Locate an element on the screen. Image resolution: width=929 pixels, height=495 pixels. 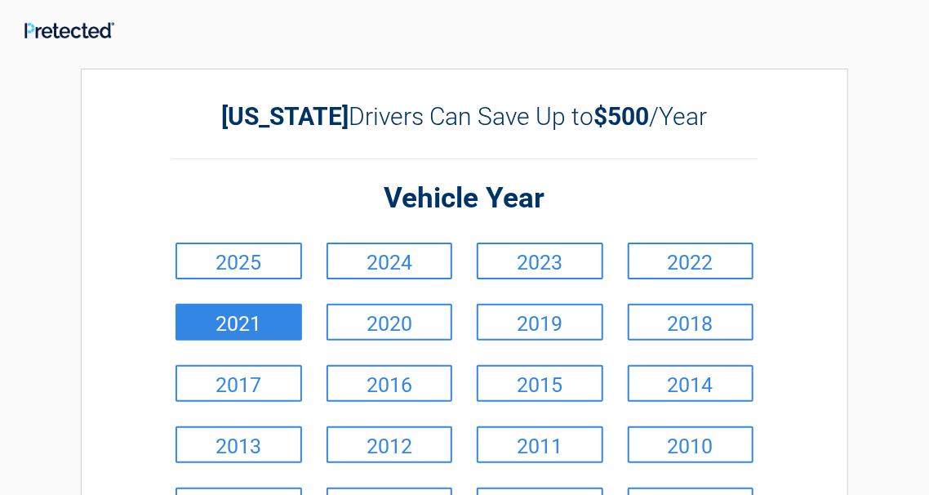
h2: Vehicle Year is located at coordinates (464, 198).